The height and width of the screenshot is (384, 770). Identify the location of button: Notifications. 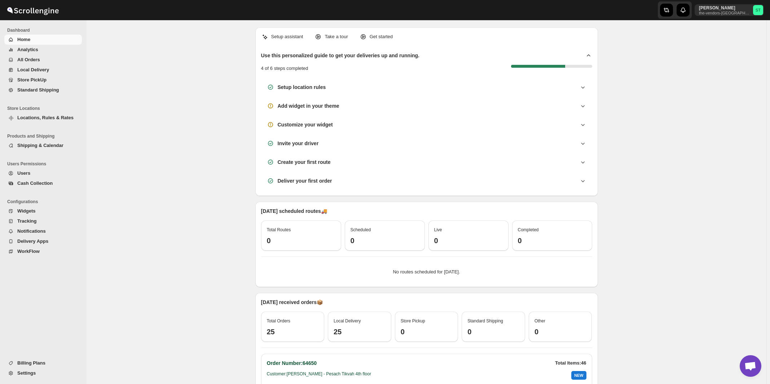
(43, 231).